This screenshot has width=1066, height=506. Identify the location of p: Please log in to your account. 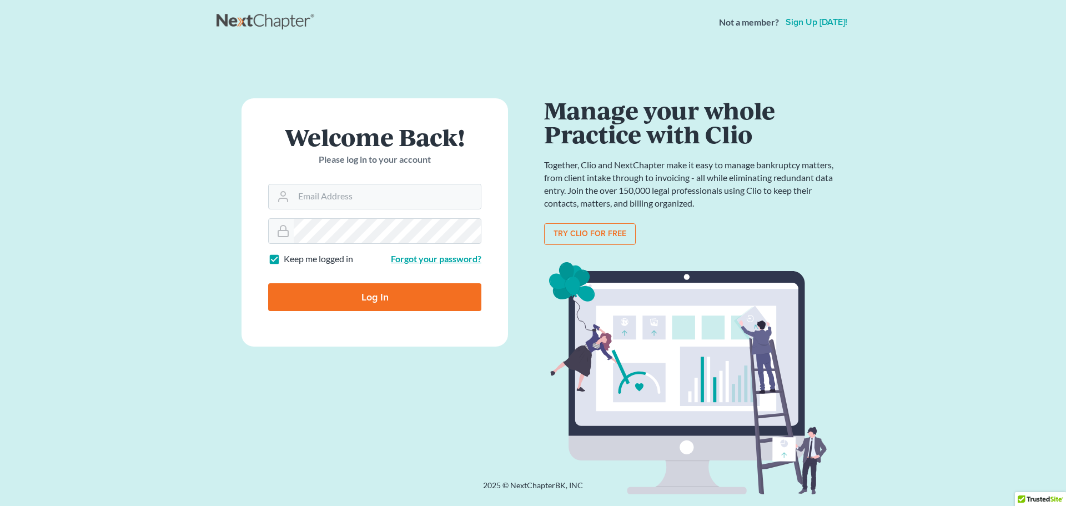
(375, 159).